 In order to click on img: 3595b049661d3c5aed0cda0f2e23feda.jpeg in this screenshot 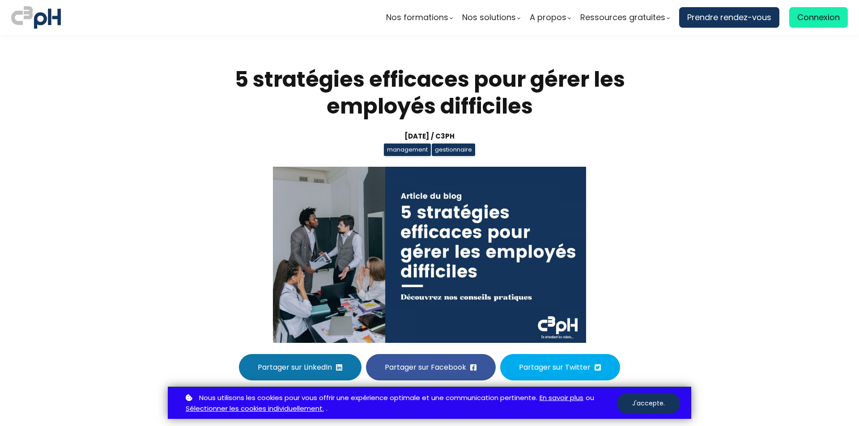, I will do `click(429, 255)`.